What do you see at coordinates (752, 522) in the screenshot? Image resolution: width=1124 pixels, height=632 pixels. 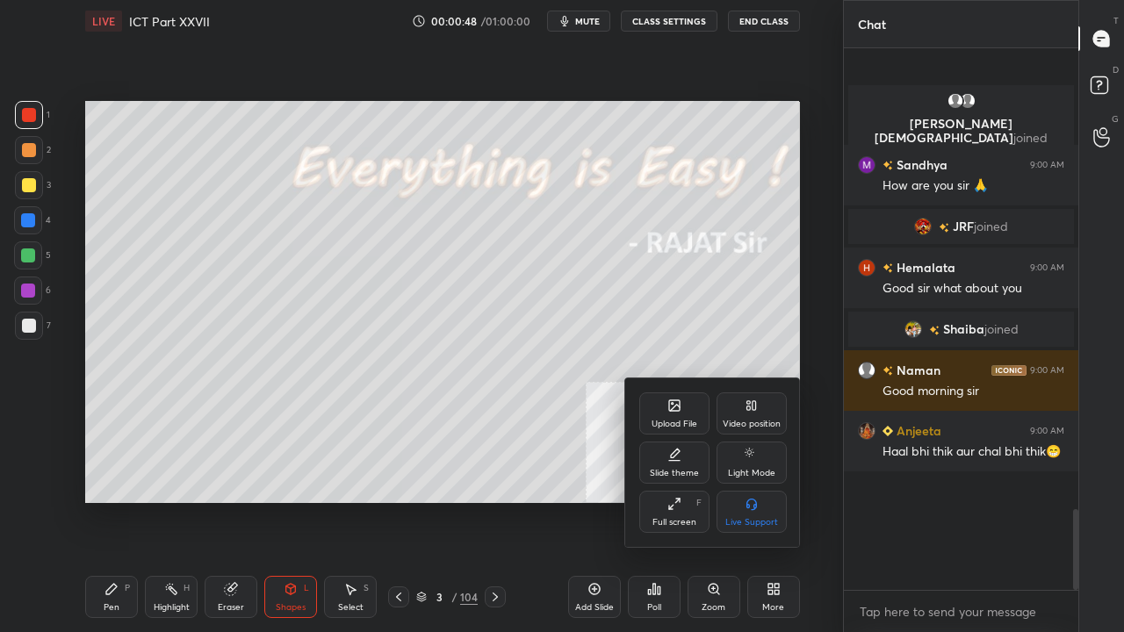 I see `div: Live Support` at bounding box center [752, 522].